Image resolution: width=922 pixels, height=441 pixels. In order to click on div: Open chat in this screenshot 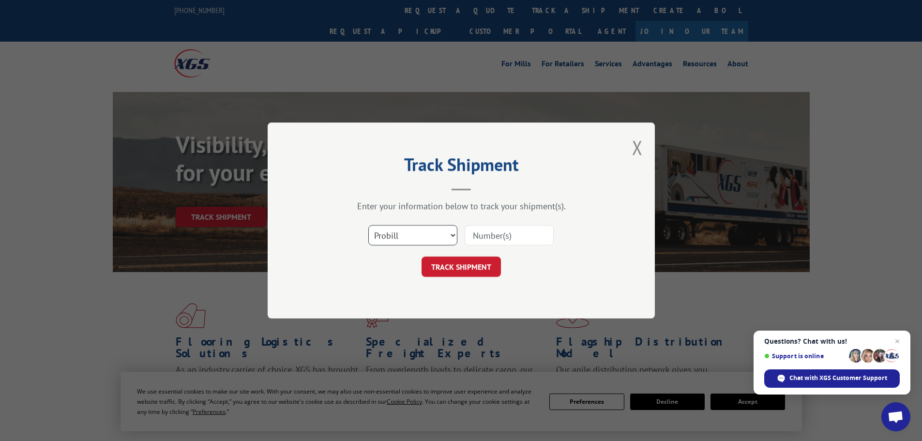, I will do `click(896, 417)`.